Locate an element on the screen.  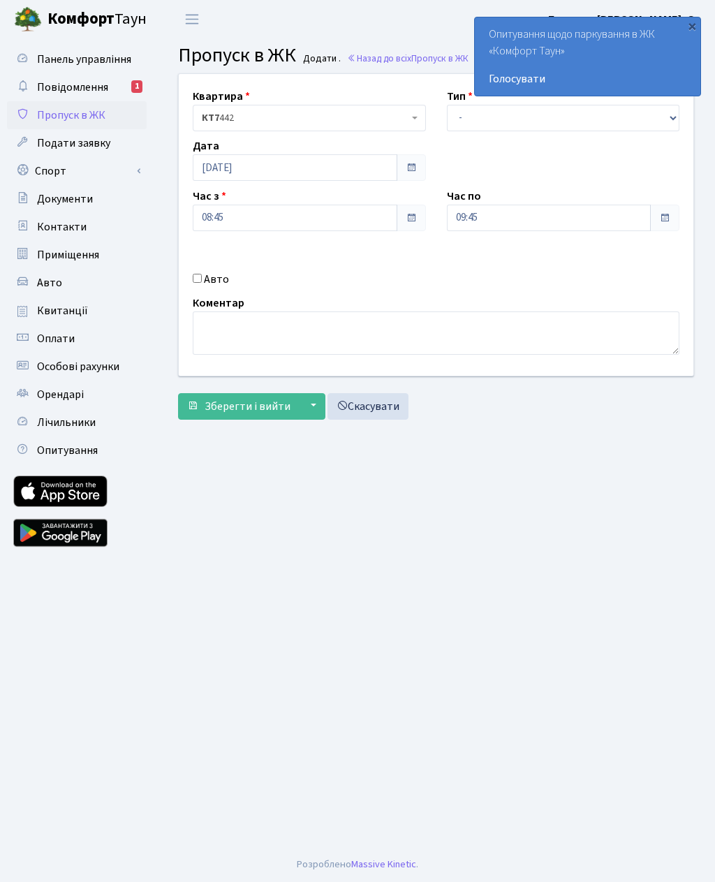
a: Спорт is located at coordinates (77, 171).